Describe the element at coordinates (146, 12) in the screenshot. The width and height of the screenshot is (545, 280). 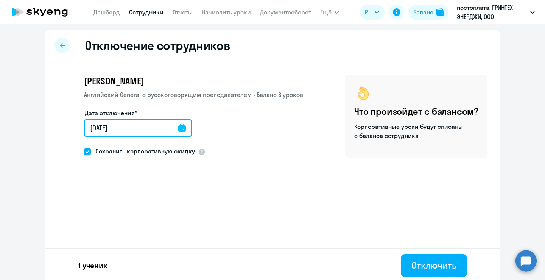
I see `a: Сотрудники` at that location.